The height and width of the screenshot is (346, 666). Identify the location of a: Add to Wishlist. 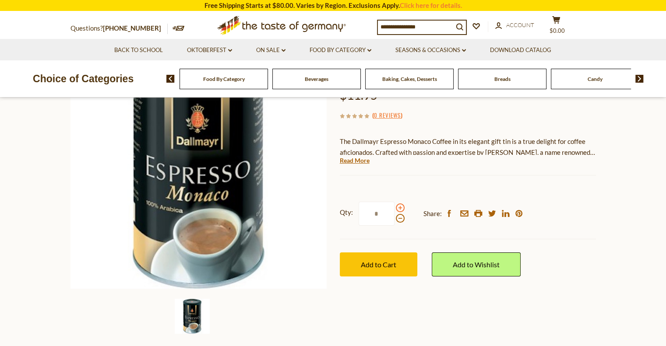
(476, 264).